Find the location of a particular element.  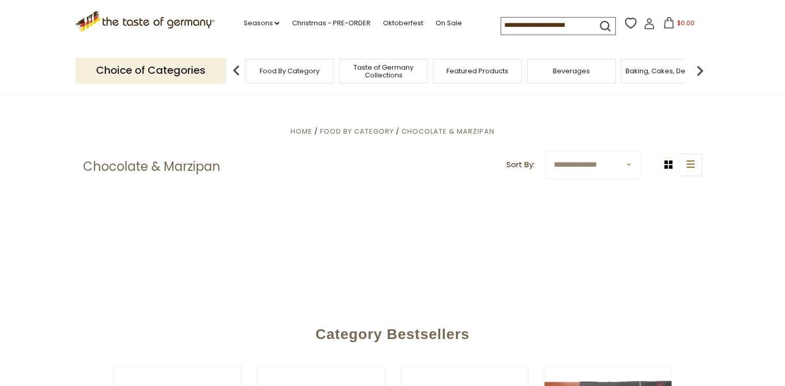

h1: Chocolate & Marzipan is located at coordinates (152, 167).